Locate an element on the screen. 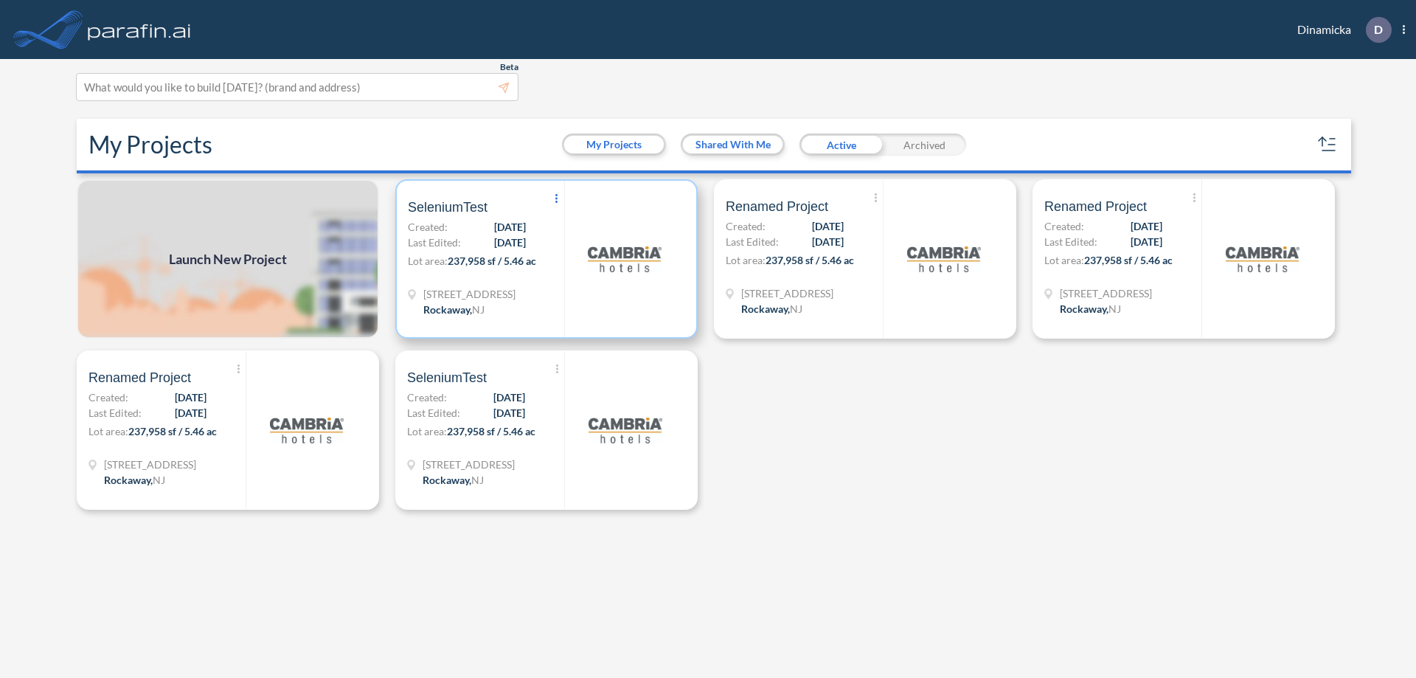 The height and width of the screenshot is (678, 1416). div: Archived is located at coordinates (924, 145).